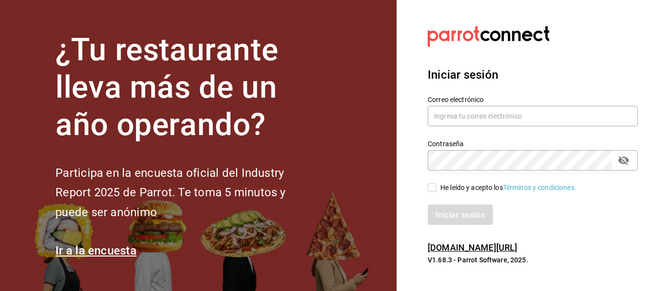 The image size is (661, 291). What do you see at coordinates (478, 260) in the screenshot?
I see `font: V1.68.3 - Parrot Software, 2025.` at bounding box center [478, 260].